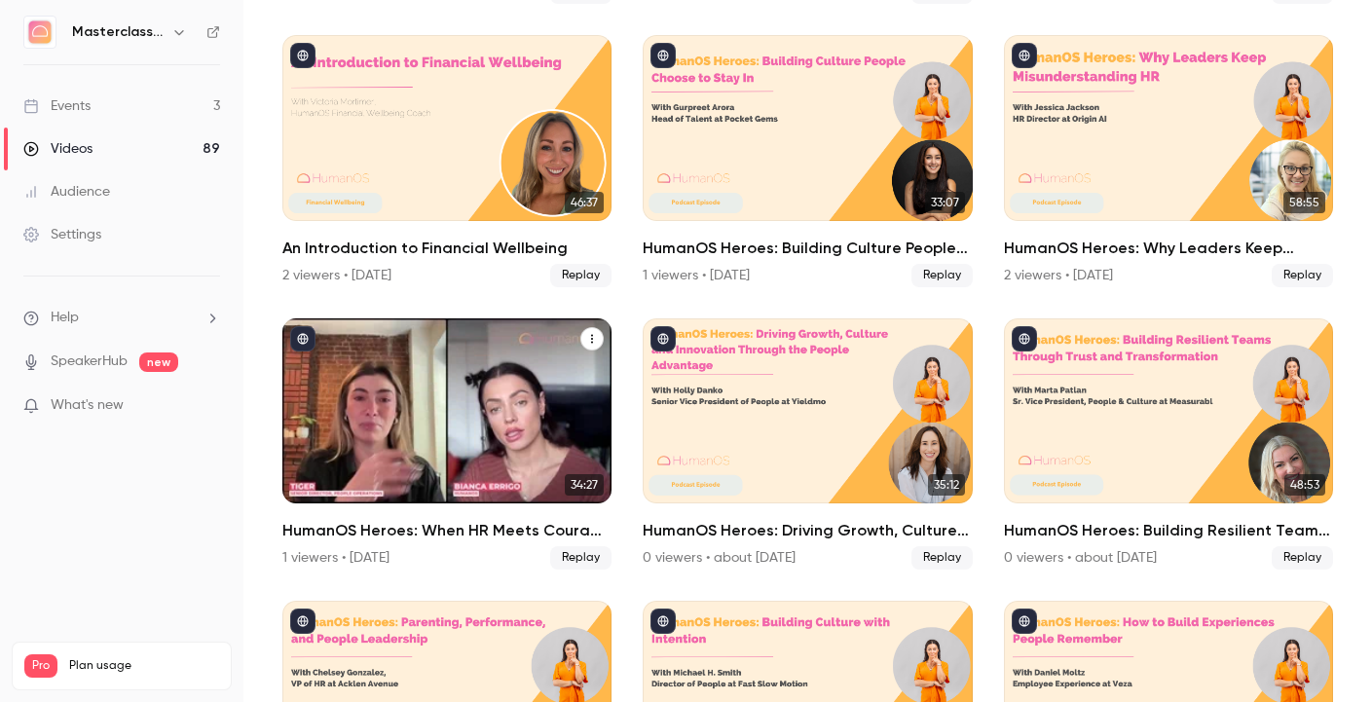  Describe the element at coordinates (1304, 485) in the screenshot. I see `span: 48:53` at that location.